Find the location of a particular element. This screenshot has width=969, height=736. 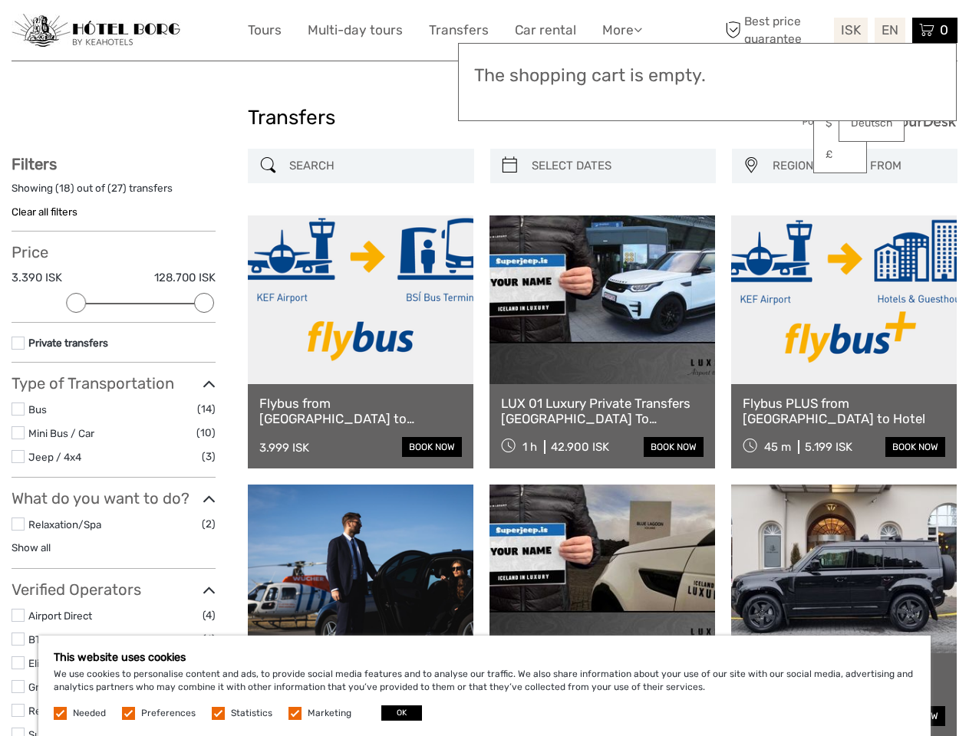

button: REGION / STARTS FROM is located at coordinates (857, 166).